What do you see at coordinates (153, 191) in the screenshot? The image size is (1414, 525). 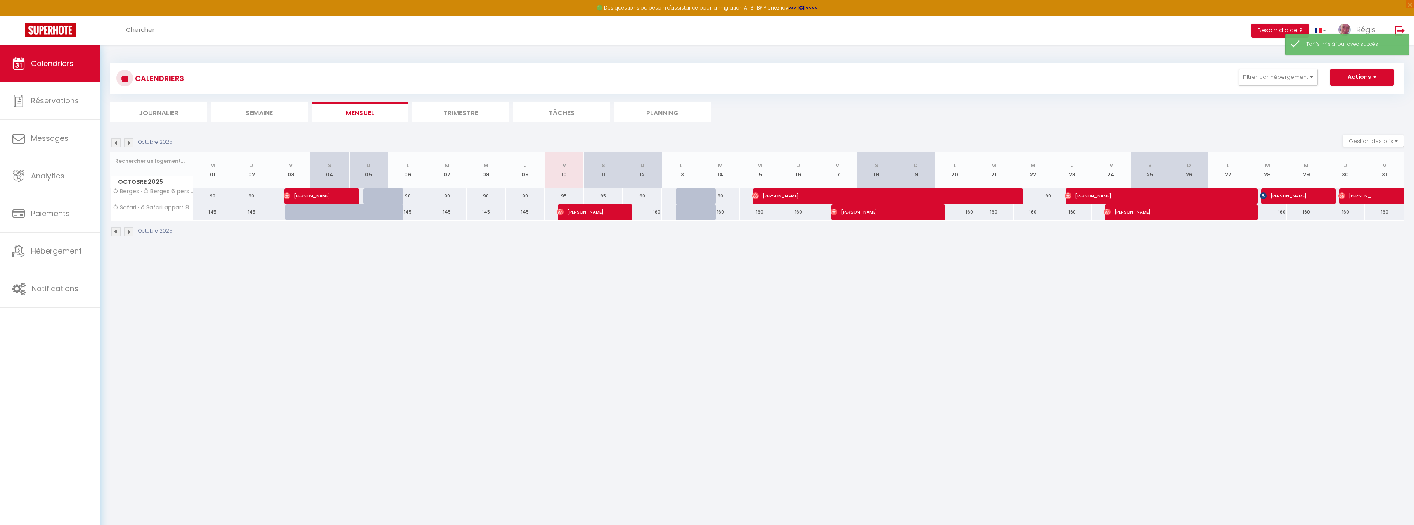 I see `span: Ô Berges · Ô Berges 6 pers + bébé, jardin, proche centre` at bounding box center [153, 191].